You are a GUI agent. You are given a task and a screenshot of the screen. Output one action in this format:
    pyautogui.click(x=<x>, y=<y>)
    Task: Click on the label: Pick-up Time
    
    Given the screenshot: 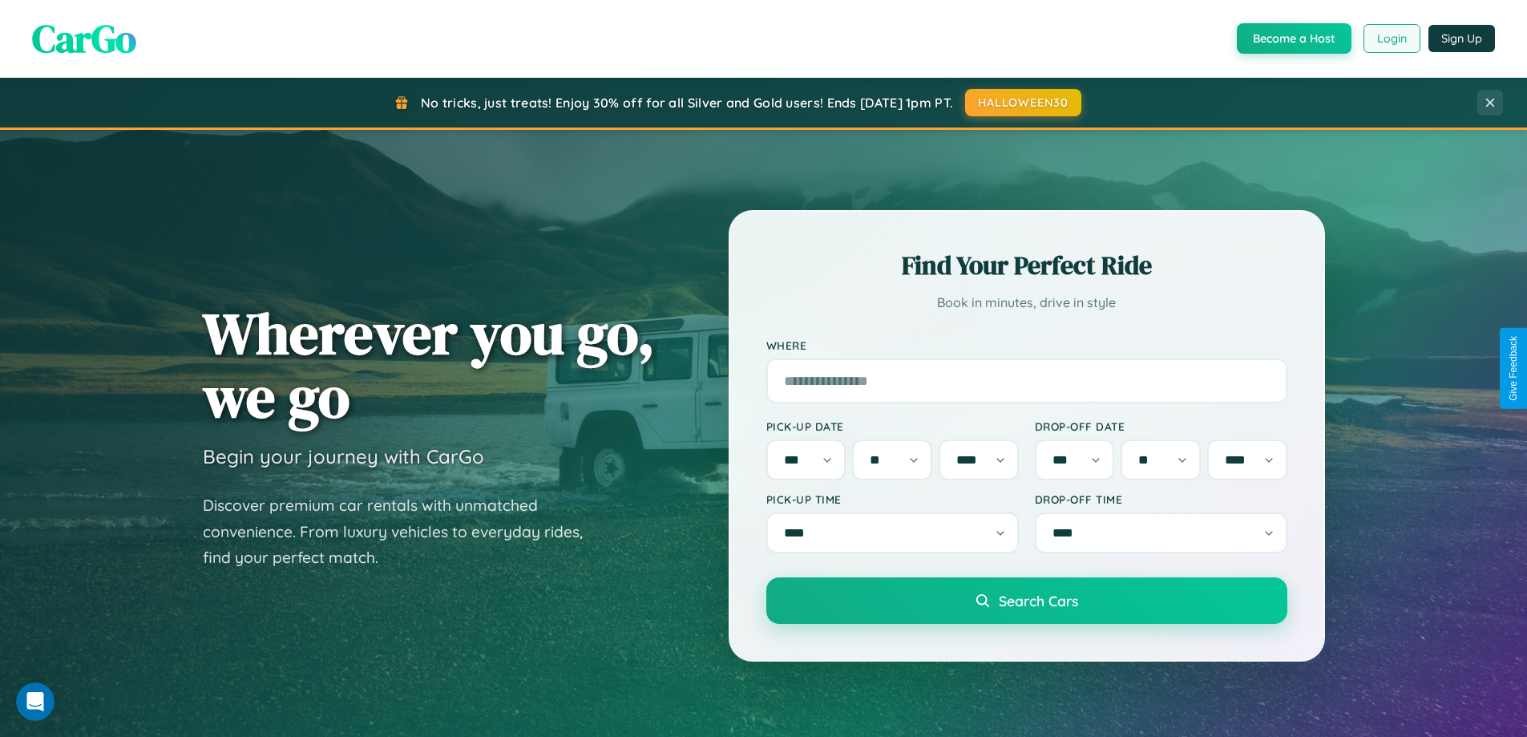 What is the action you would take?
    pyautogui.click(x=892, y=499)
    